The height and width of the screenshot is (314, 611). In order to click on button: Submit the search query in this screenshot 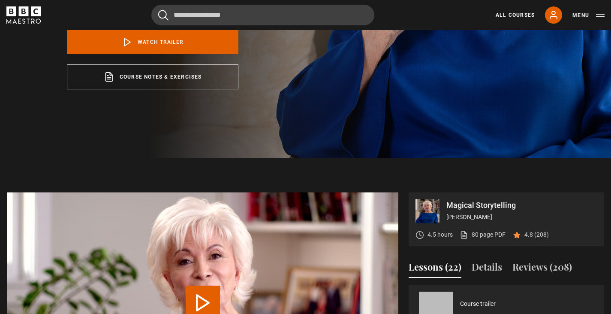, I will do `click(163, 15)`.